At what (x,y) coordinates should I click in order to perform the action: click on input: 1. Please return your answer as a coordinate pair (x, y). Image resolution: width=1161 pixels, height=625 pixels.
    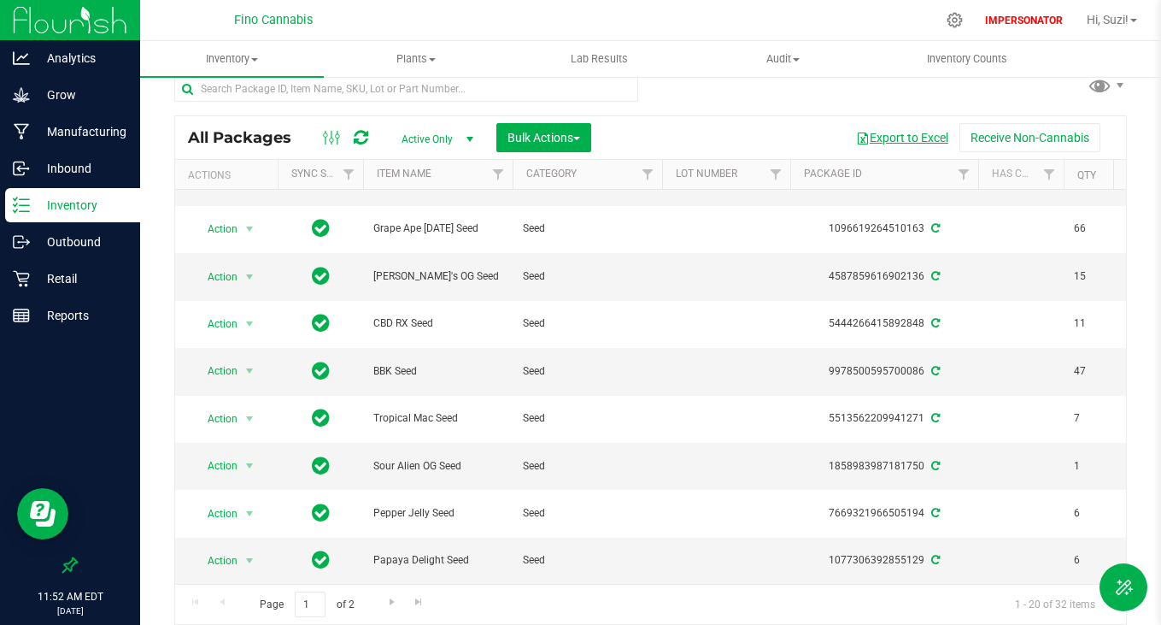
    Looking at the image, I should click on (310, 604).